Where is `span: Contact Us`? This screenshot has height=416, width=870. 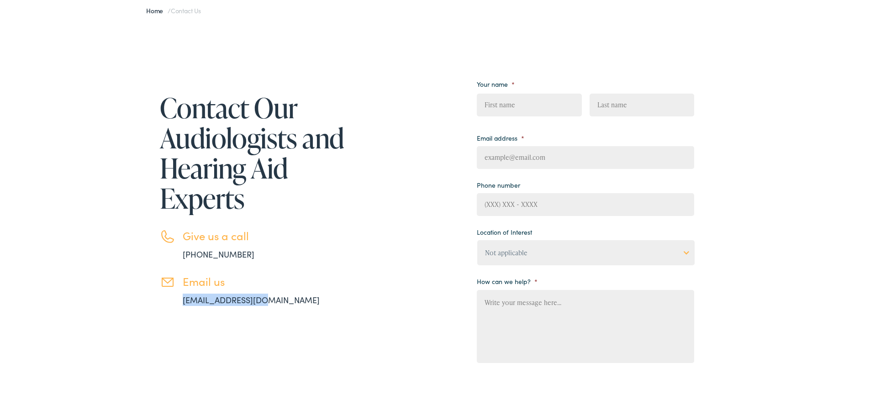 span: Contact Us is located at coordinates (186, 9).